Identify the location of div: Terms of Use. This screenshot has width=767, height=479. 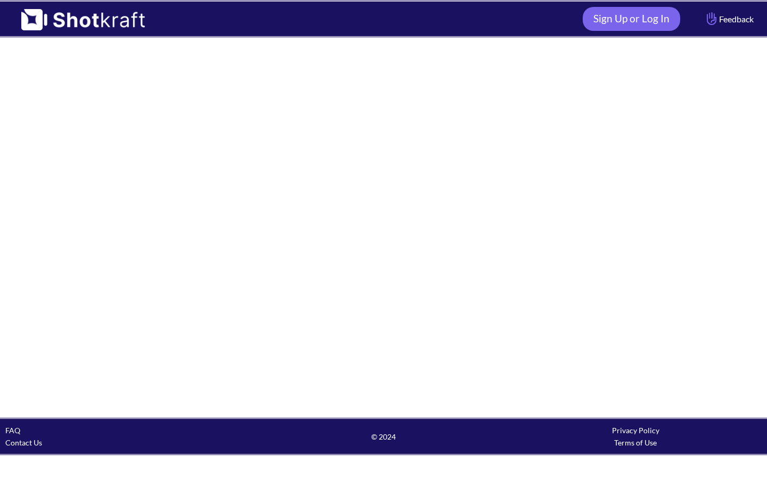
(636, 443).